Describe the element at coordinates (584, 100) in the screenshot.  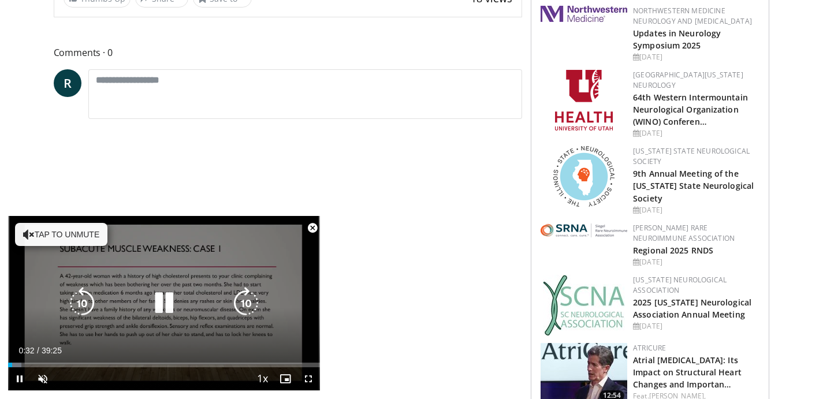
I see `img: f6362829-b0a3-407d-a044-59546adfd345.png.150x105_q85_autocrop_double_scale_upscale_version-0.2.png` at that location.